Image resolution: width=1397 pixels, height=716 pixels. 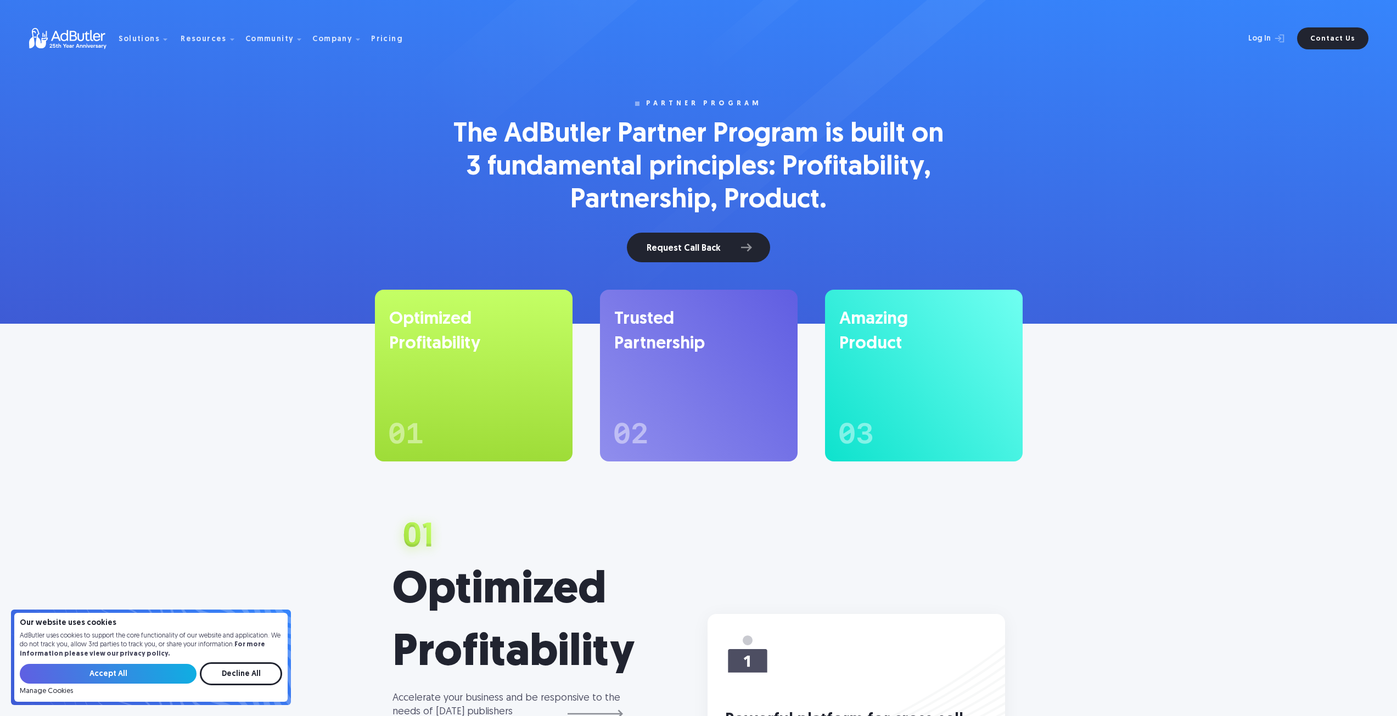 I want to click on div: Pricing, so click(x=387, y=40).